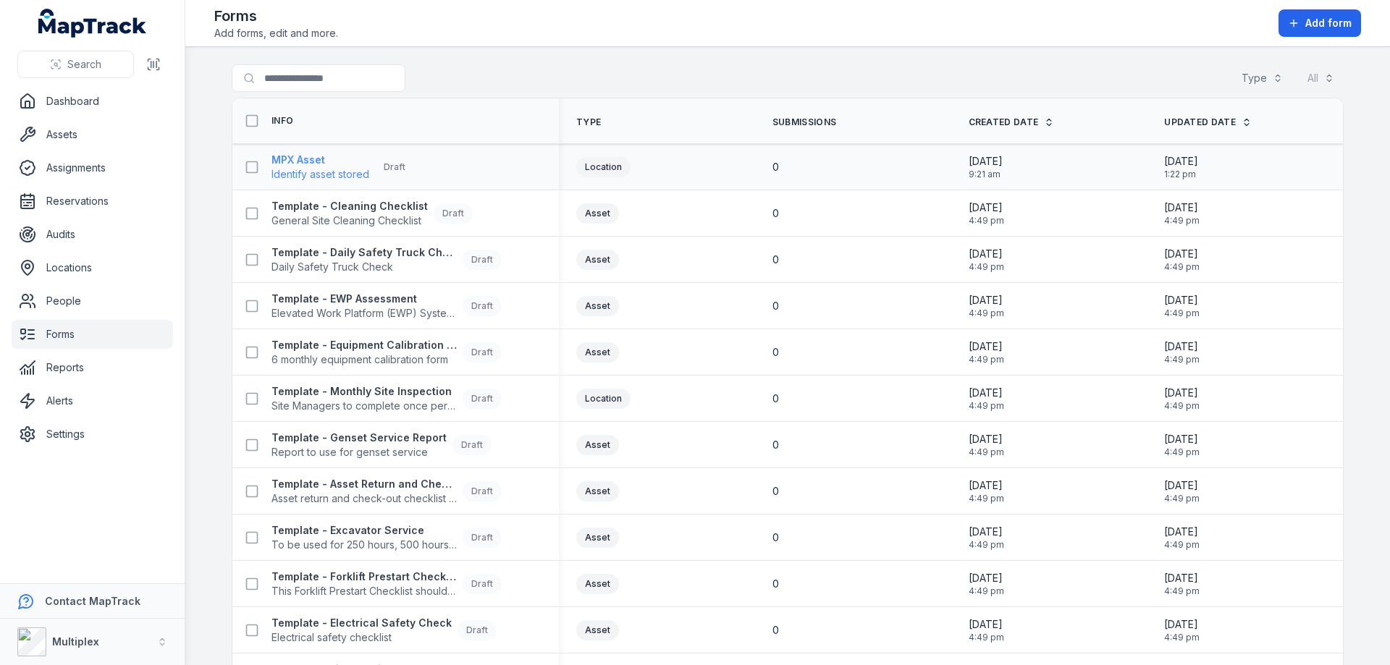 This screenshot has width=1390, height=665. Describe the element at coordinates (986, 167) in the screenshot. I see `time: 9/1/2025, 9:21:56 AM` at that location.